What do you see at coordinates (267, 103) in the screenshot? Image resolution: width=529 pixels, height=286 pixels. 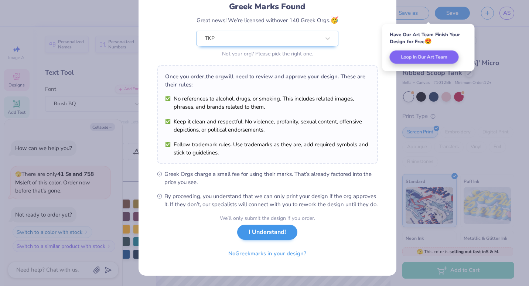 I see `li: No references to alcohol, drugs, or smoking. This includes related images, phrases, and brands re...` at bounding box center [267, 103].